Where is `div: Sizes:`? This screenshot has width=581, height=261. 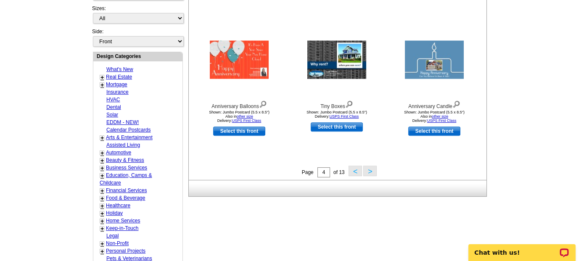 div: Sizes: is located at coordinates (138, 16).